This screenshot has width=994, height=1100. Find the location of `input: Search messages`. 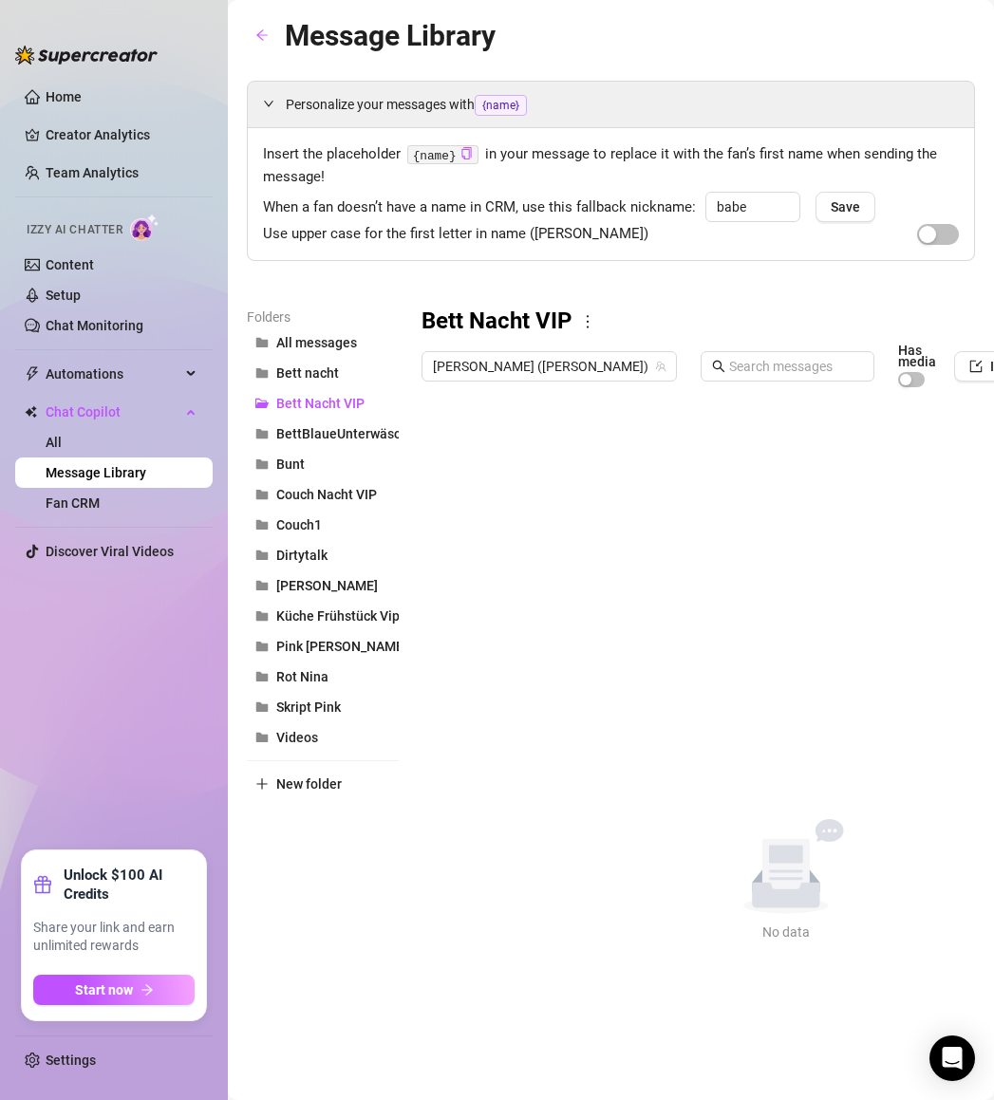

input: Search messages is located at coordinates (796, 367).